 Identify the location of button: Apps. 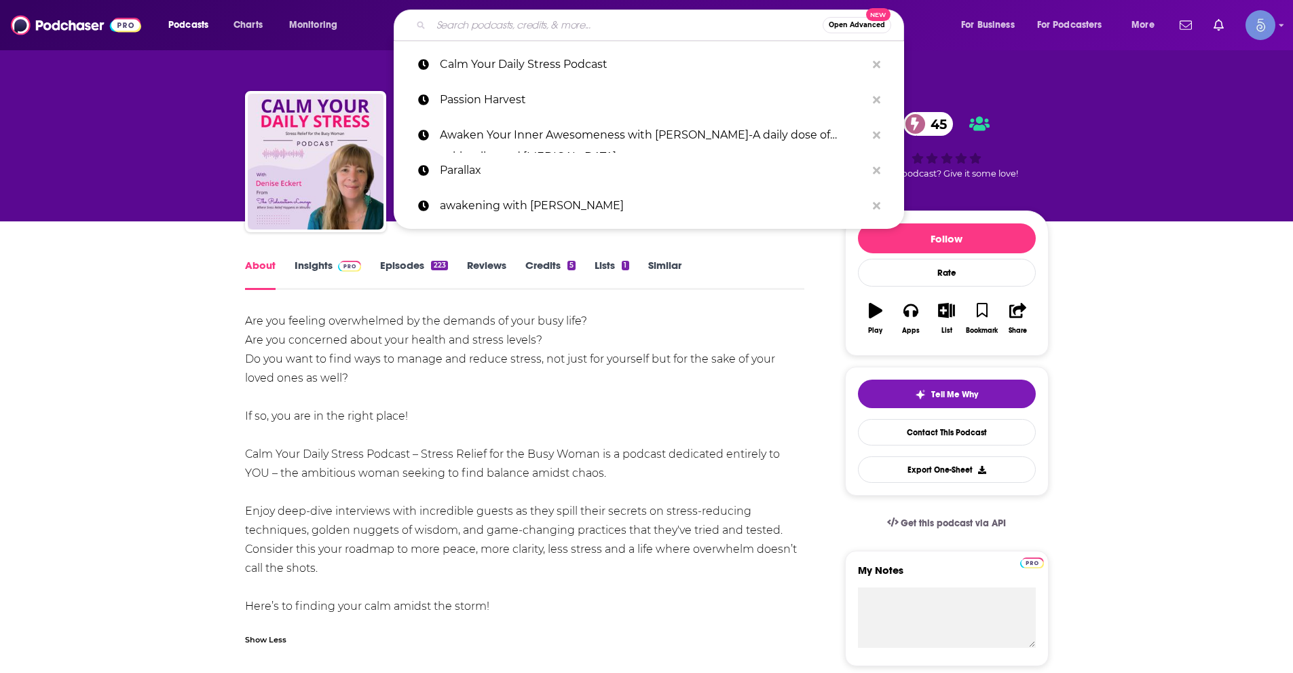
(911, 318).